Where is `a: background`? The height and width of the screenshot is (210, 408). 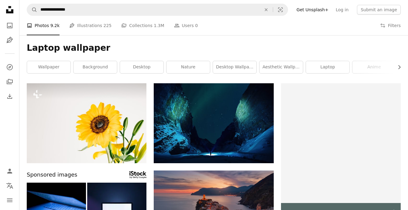 a: background is located at coordinates (95, 67).